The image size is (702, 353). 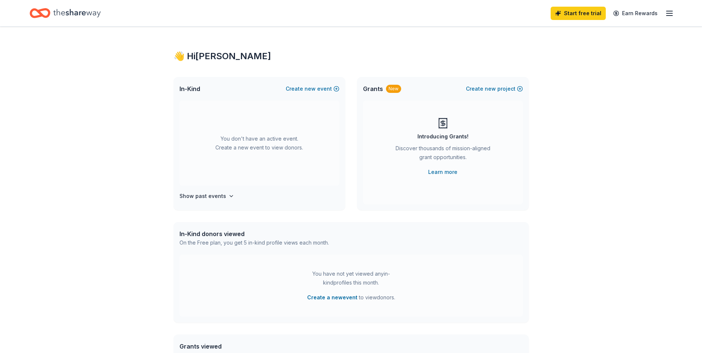 I want to click on h4: Show past events, so click(x=203, y=196).